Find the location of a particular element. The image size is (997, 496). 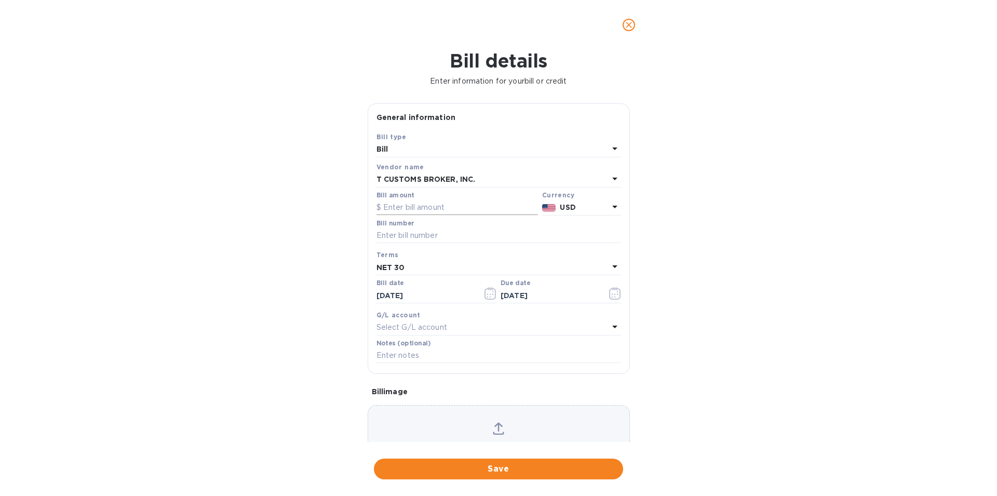

label: Bill amount is located at coordinates (395, 195).